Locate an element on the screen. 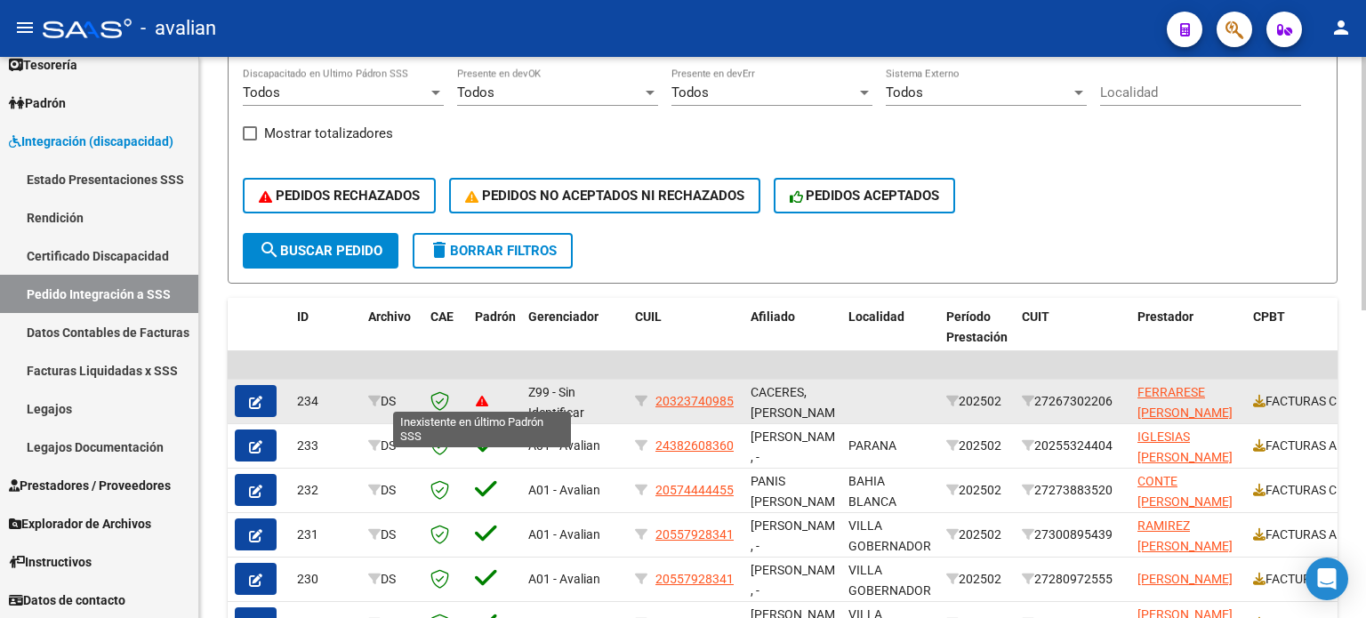  div: 230 is located at coordinates (326, 579).